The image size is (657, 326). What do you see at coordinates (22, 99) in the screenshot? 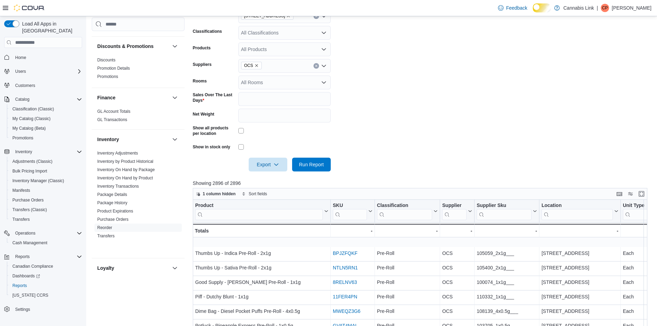
I see `span: Catalog` at bounding box center [22, 99].